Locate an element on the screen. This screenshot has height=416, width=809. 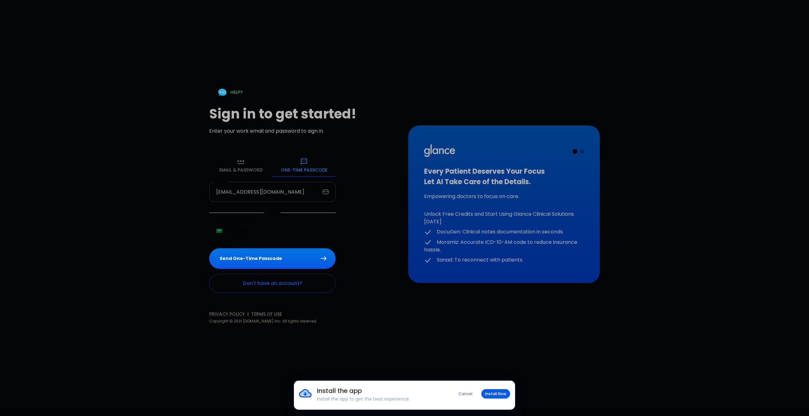
h1: Sign in to get started! is located at coordinates (305, 114).